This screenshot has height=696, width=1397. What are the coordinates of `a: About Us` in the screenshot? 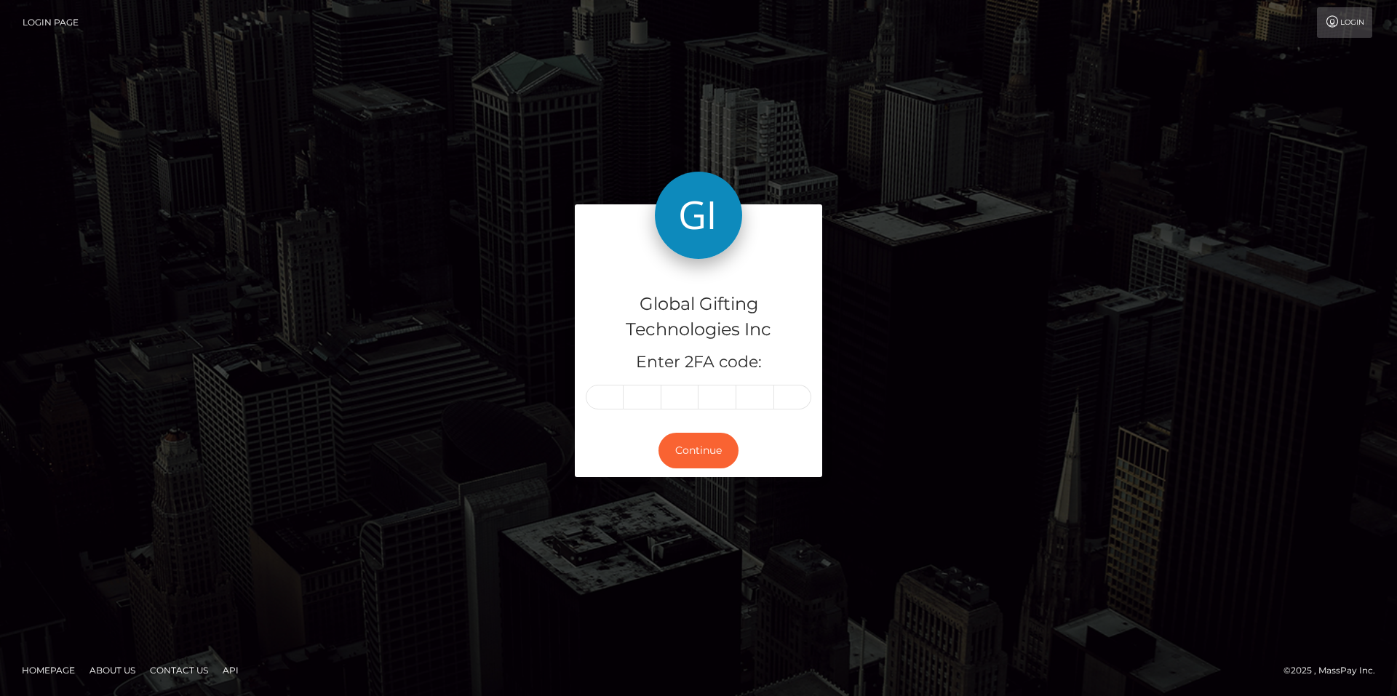 It's located at (112, 670).